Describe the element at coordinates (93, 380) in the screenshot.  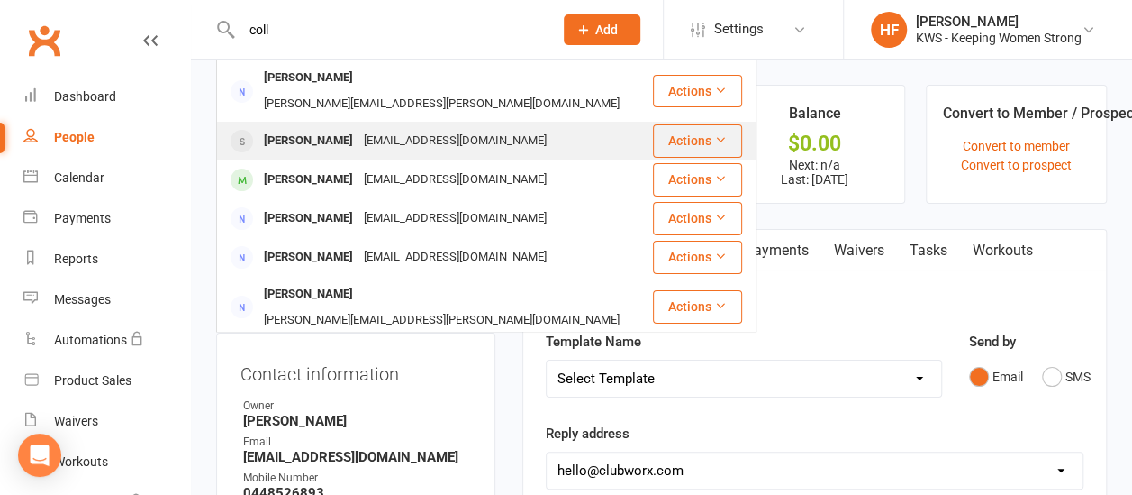
I see `div: Product Sales` at that location.